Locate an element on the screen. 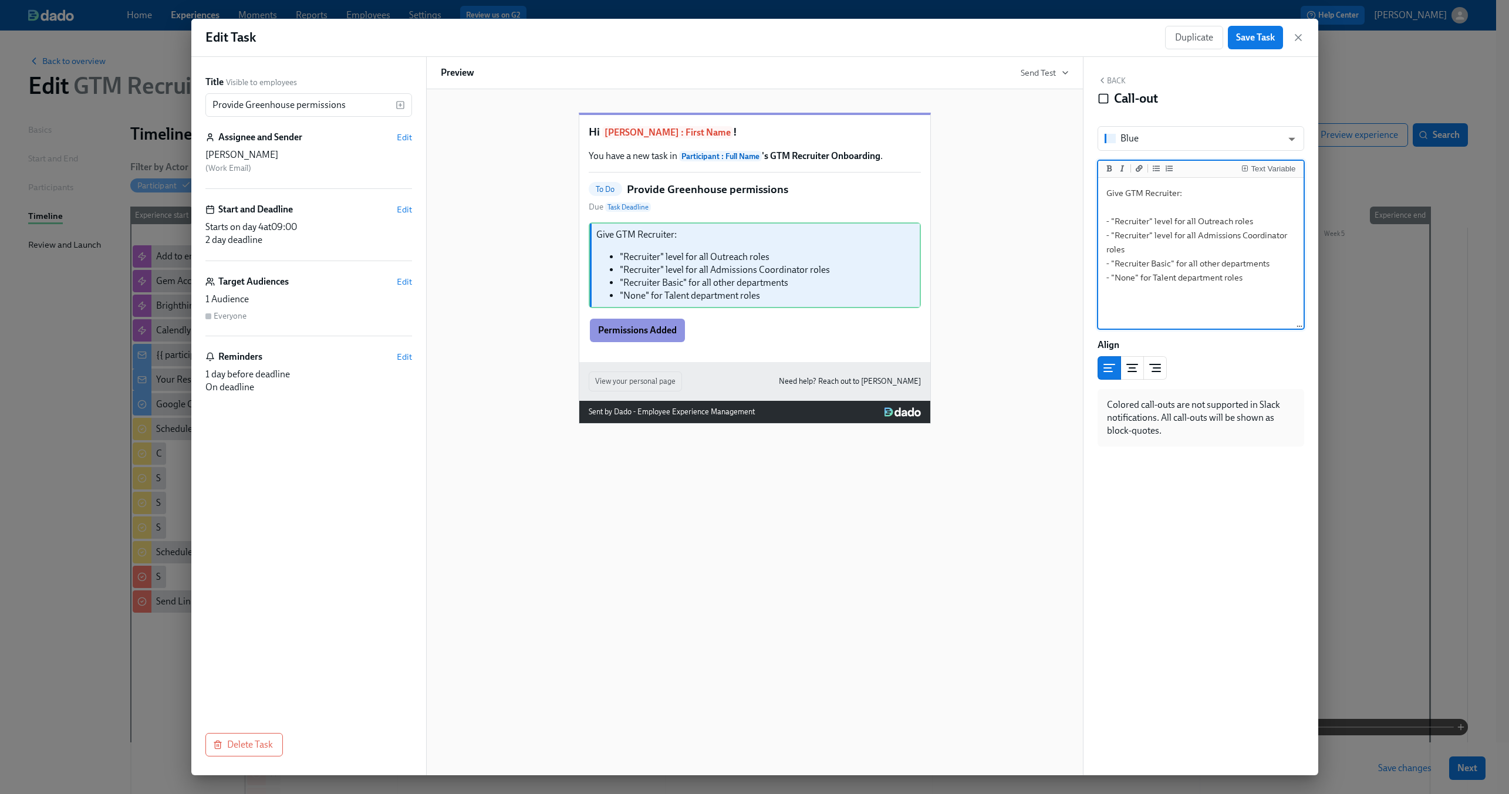 This screenshot has height=794, width=1509. button: Add unordered list is located at coordinates (1156, 168).